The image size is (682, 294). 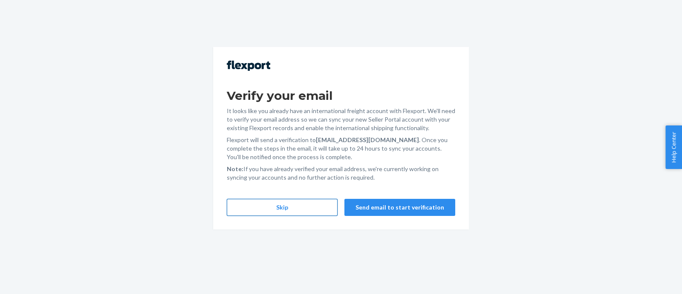 What do you see at coordinates (282, 207) in the screenshot?
I see `button: Skip` at bounding box center [282, 207].